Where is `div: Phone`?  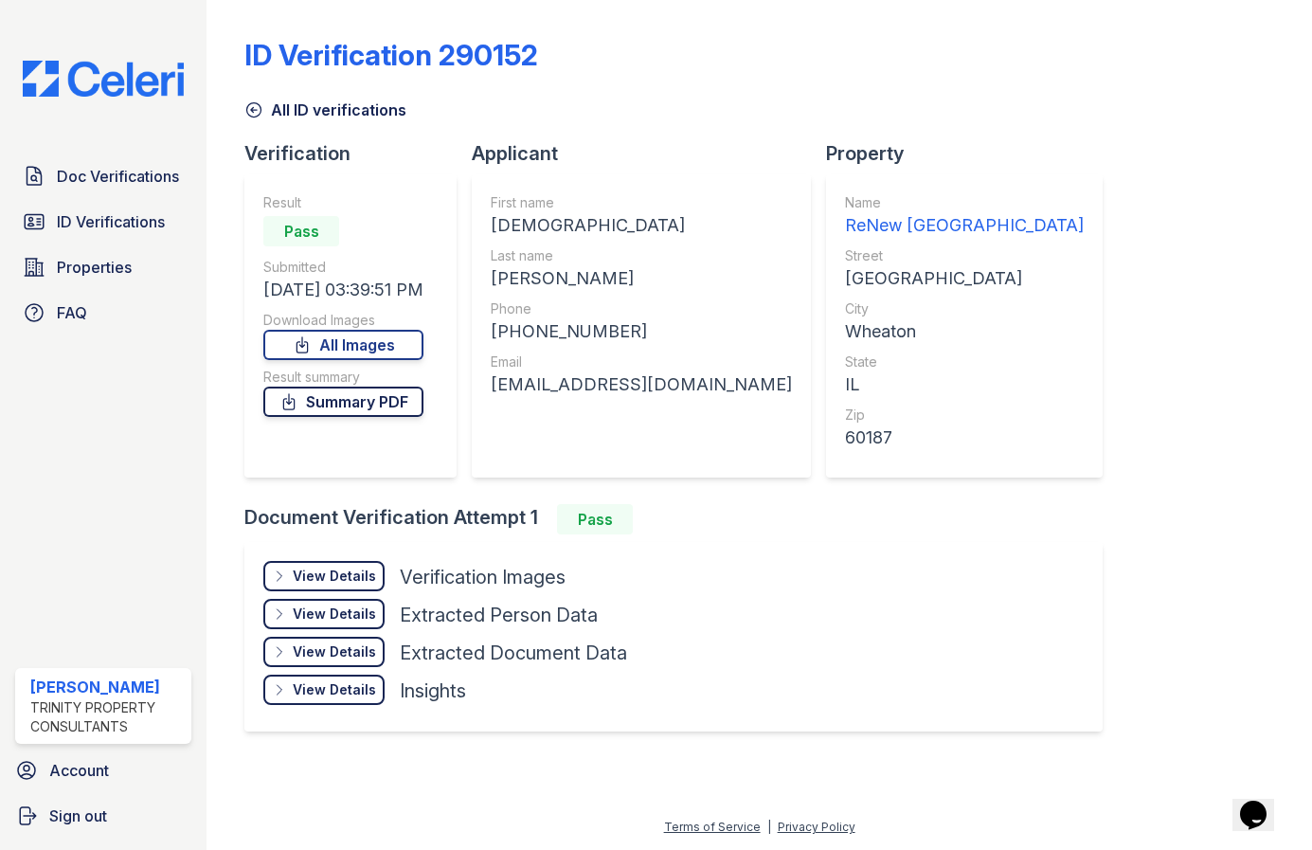 div: Phone is located at coordinates (641, 309).